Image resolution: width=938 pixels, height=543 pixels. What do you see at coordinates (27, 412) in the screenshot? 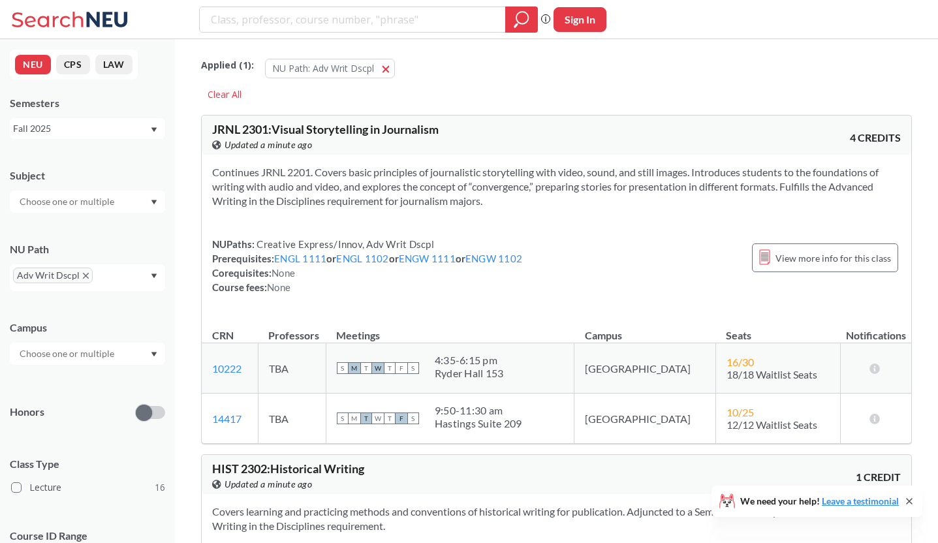
I see `p: Honors` at bounding box center [27, 412].